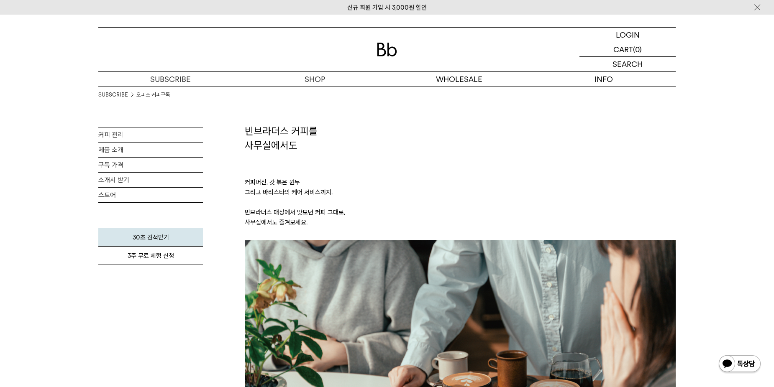 This screenshot has height=387, width=774. Describe the element at coordinates (170, 79) in the screenshot. I see `p: SUBSCRIBE` at that location.